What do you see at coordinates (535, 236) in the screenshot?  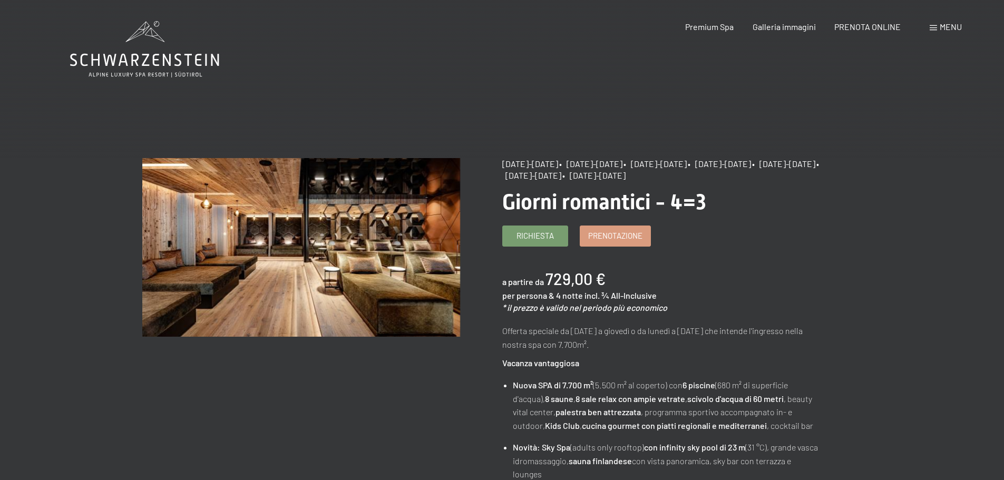 I see `span: Richiesta` at bounding box center [535, 236].